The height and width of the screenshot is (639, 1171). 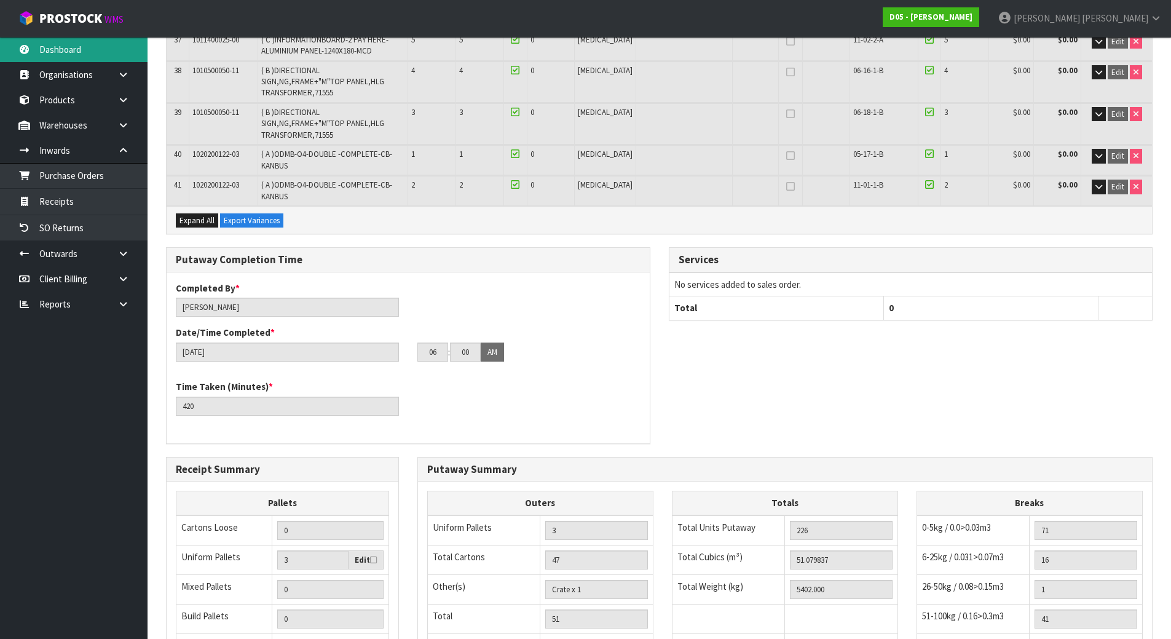 I want to click on span: 38, so click(x=178, y=70).